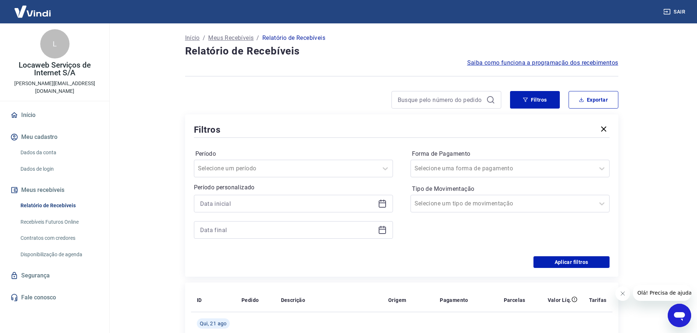  I want to click on a: Segurança, so click(55, 276).